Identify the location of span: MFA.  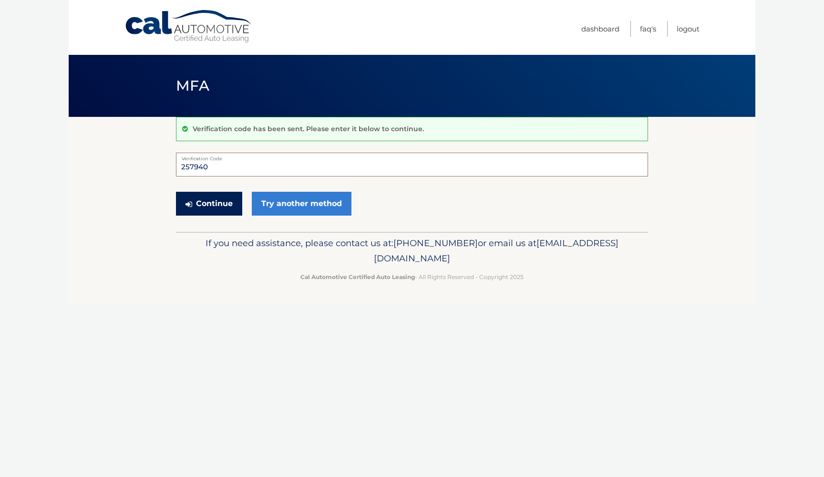
(193, 85).